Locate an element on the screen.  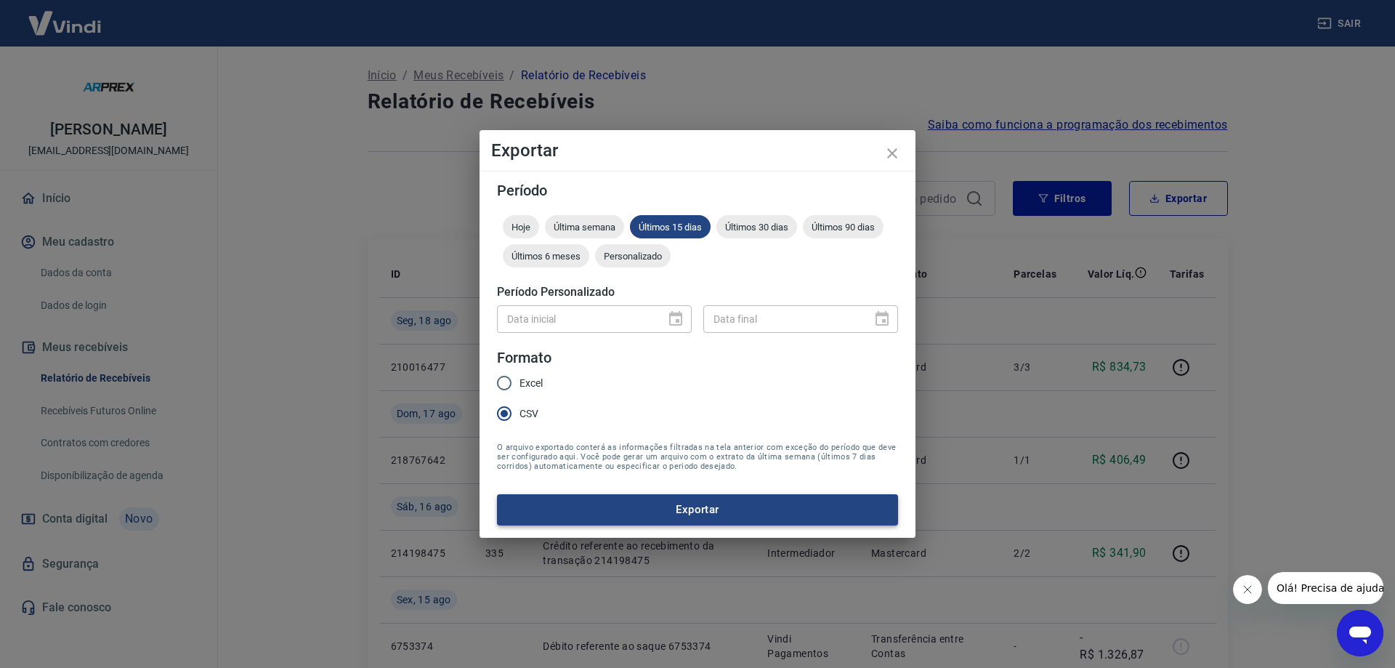
span: Olá! Precisa de ajuda? is located at coordinates (65, 16).